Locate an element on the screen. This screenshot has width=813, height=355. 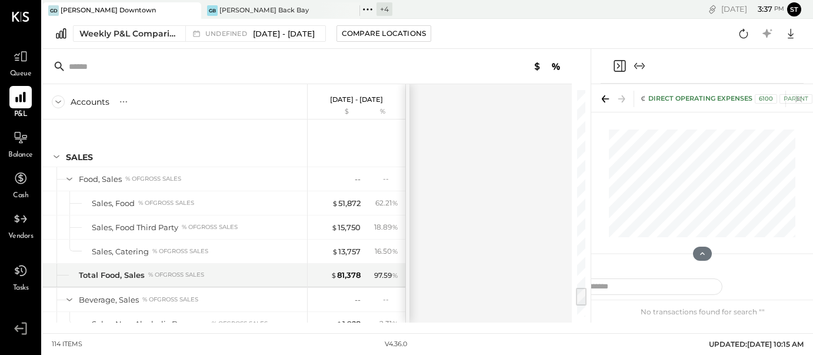
div: 6100 is located at coordinates (766, 99).